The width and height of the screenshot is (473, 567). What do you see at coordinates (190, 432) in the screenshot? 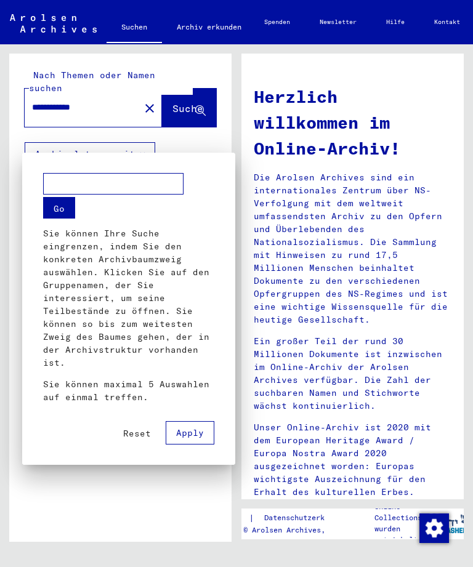
I see `button: Apply` at bounding box center [190, 432].